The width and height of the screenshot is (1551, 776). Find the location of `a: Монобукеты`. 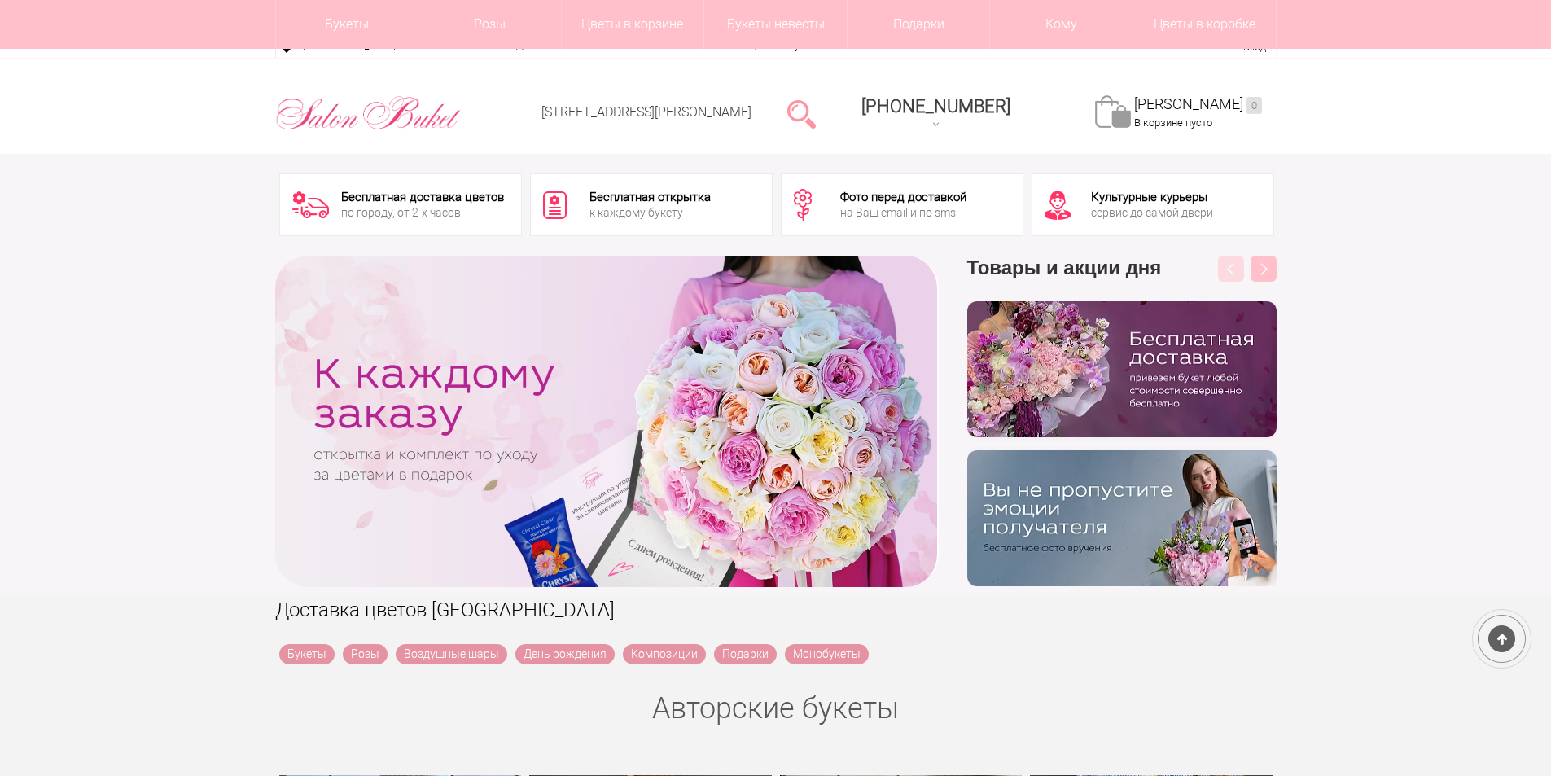

a: Монобукеты is located at coordinates (827, 654).